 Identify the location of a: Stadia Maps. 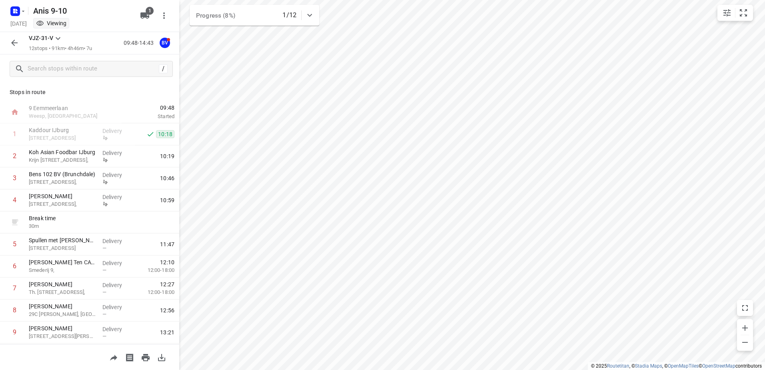
(648, 366).